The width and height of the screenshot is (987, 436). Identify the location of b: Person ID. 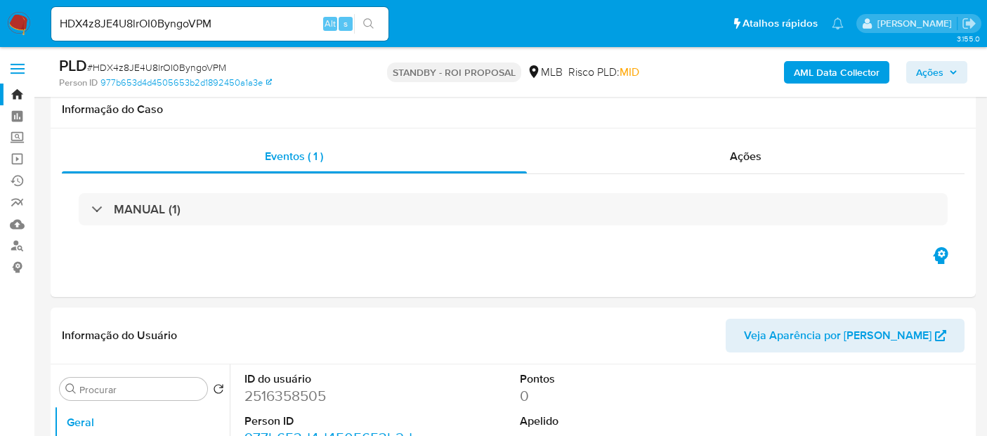
(78, 83).